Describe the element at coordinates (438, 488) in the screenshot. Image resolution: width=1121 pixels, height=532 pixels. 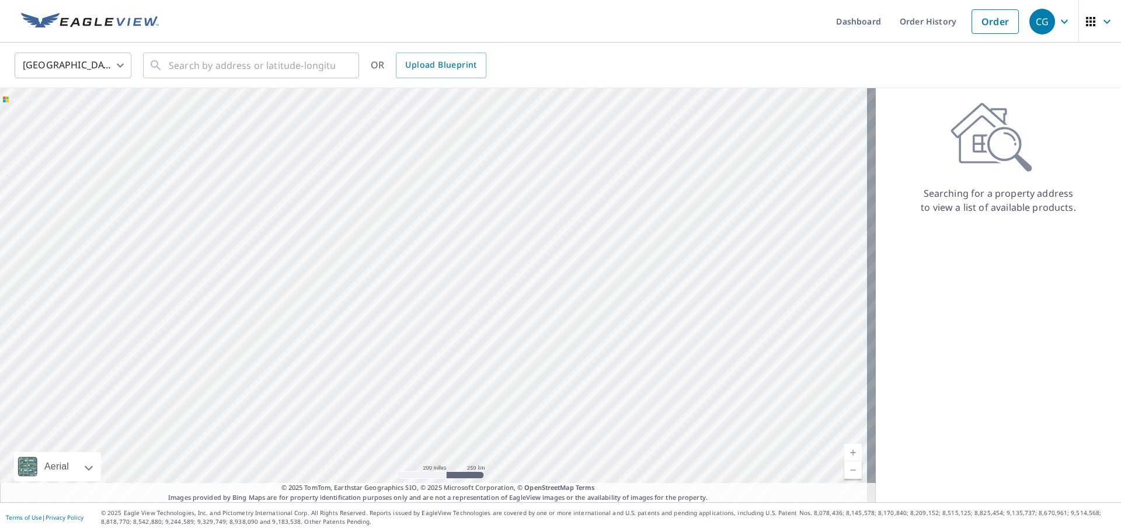
I see `span: © 2025 TomTom, Earthstar Geographics SIO, © 2025 Microsoft Corporation, ©` at that location.